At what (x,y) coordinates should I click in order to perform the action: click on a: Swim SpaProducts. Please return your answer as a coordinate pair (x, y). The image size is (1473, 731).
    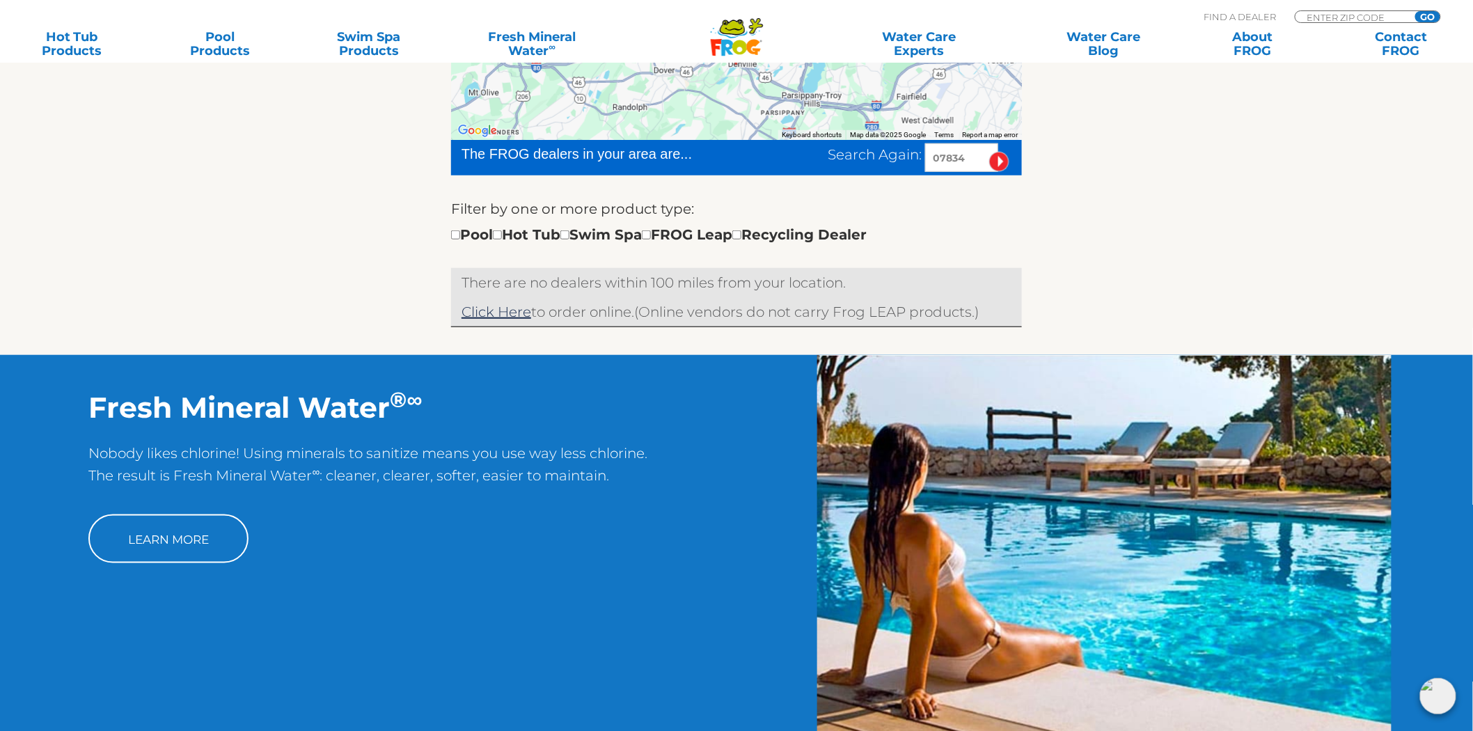
    Looking at the image, I should click on (369, 44).